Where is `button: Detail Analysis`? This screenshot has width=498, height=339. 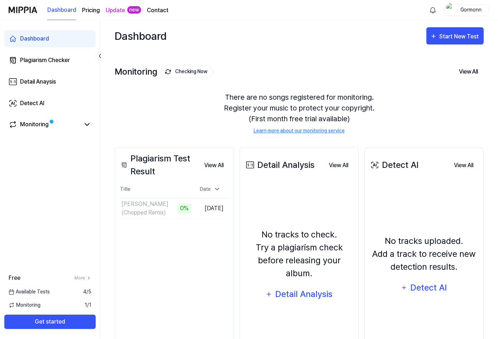
button: Detail Analysis is located at coordinates (299, 294).